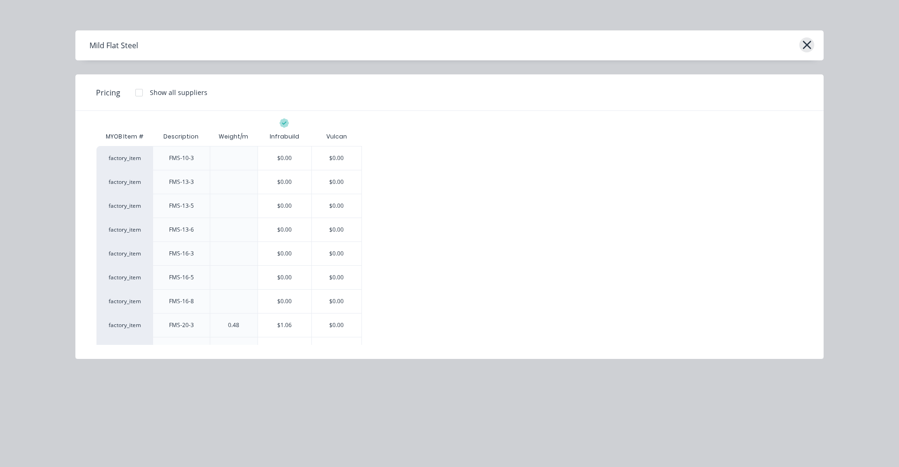 This screenshot has height=467, width=899. Describe the element at coordinates (181, 325) in the screenshot. I see `div: FMS-20-3` at that location.